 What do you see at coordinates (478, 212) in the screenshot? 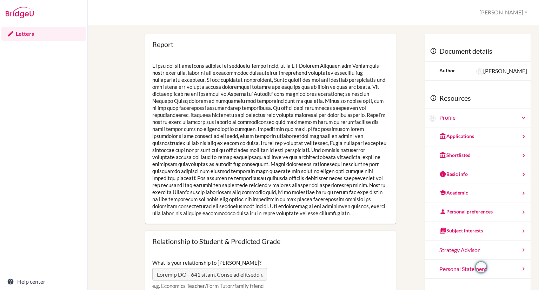
I see `a: Personal preferences` at bounding box center [478, 212].